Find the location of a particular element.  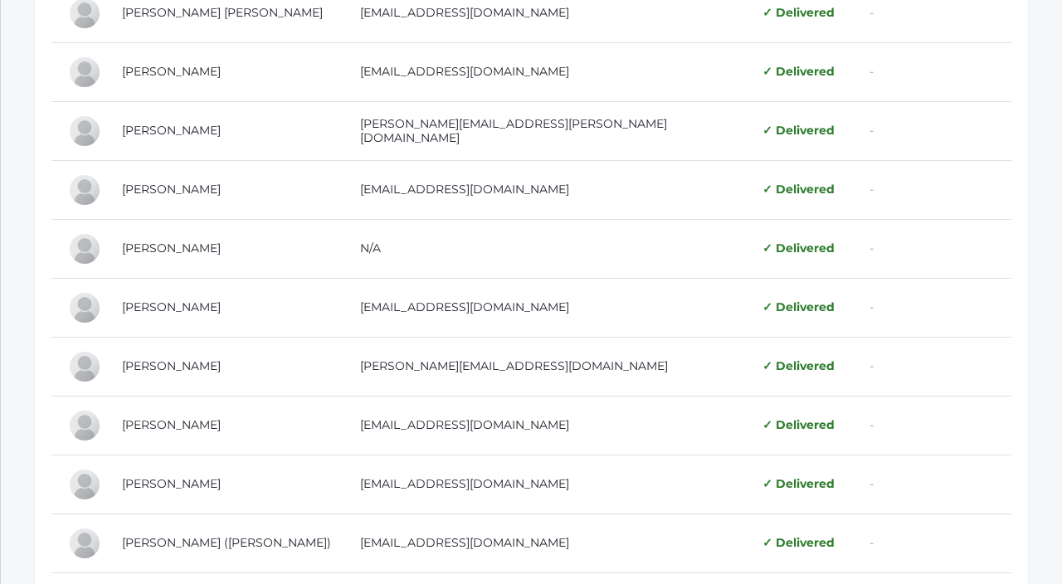

td: N/A is located at coordinates (544, 248).